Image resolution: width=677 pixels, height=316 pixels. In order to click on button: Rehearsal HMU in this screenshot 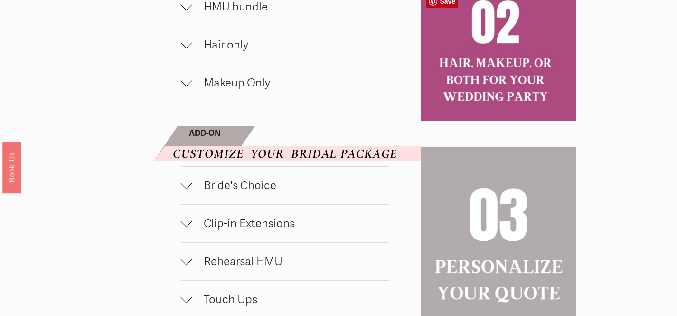, I will do `click(285, 261)`.